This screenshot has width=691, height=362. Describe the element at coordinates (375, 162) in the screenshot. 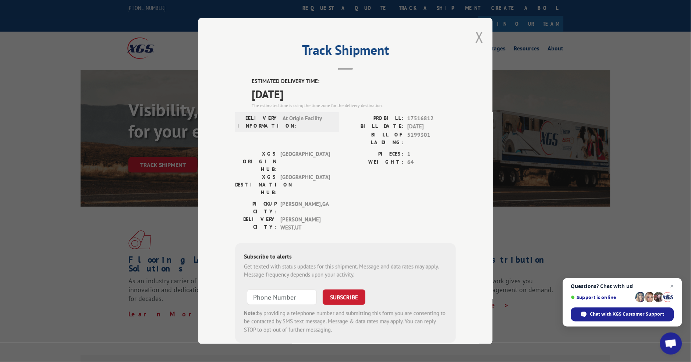

I see `label: WEIGHT:` at that location.